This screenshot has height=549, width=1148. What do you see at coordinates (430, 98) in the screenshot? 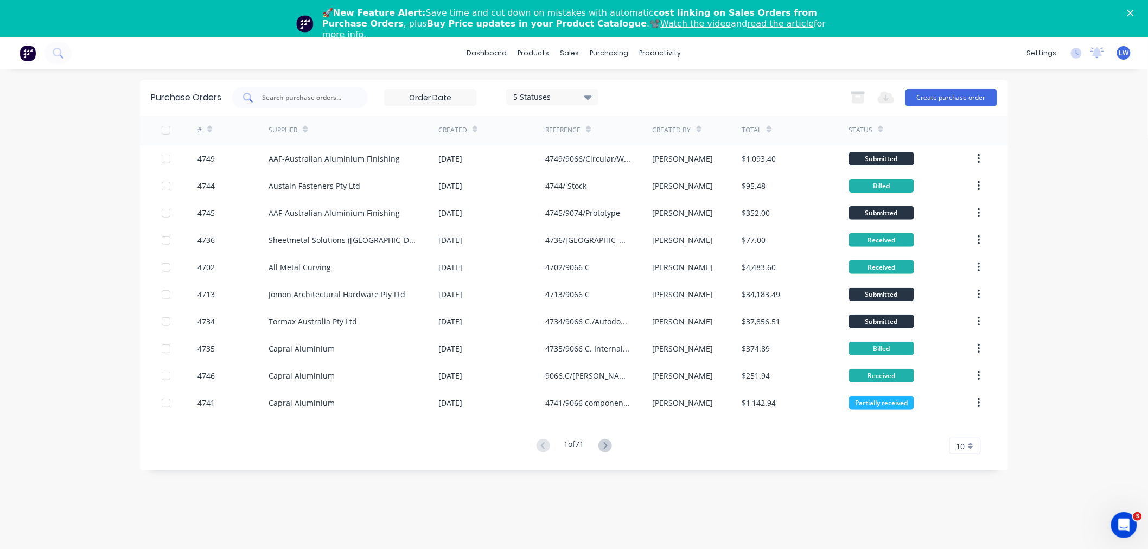
I see `input: Order Date` at bounding box center [430, 98].